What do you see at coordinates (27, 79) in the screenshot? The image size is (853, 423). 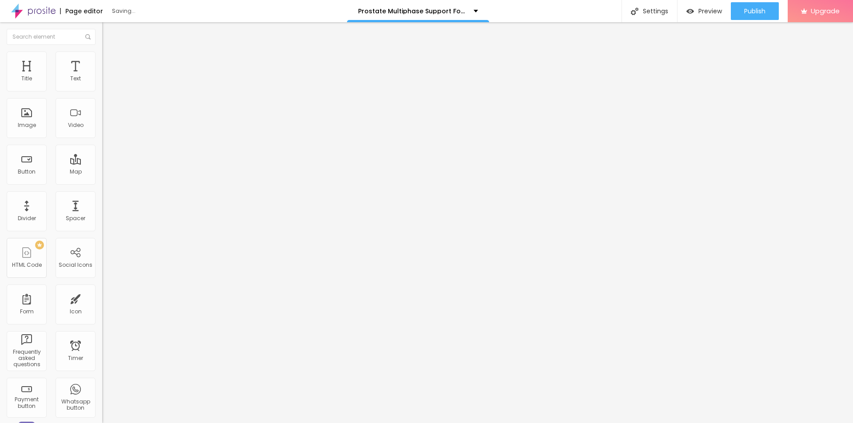 I see `div: Title` at bounding box center [27, 79].